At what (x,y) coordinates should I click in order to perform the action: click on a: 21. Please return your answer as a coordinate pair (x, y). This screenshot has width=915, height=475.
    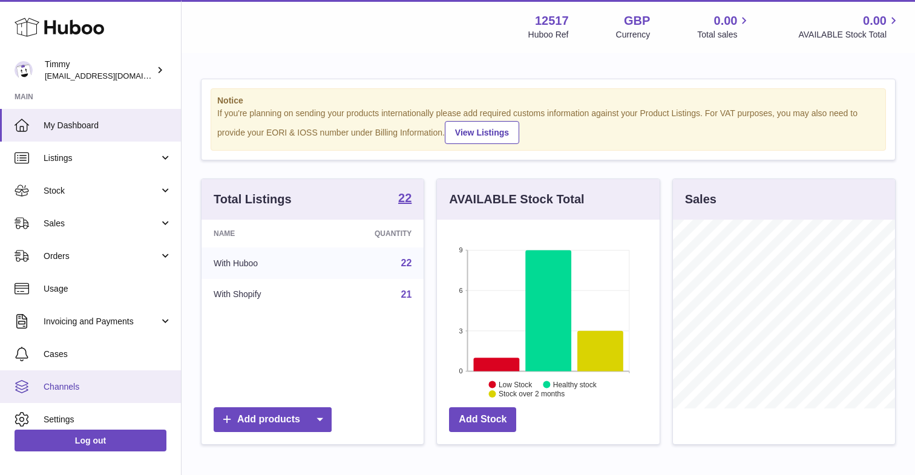
    Looking at the image, I should click on (407, 294).